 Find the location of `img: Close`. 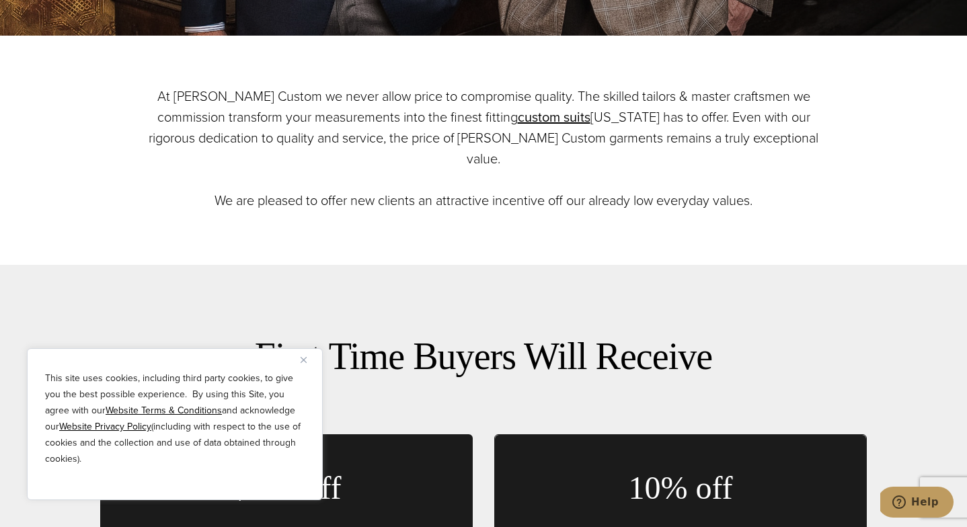

img: Close is located at coordinates (303, 360).